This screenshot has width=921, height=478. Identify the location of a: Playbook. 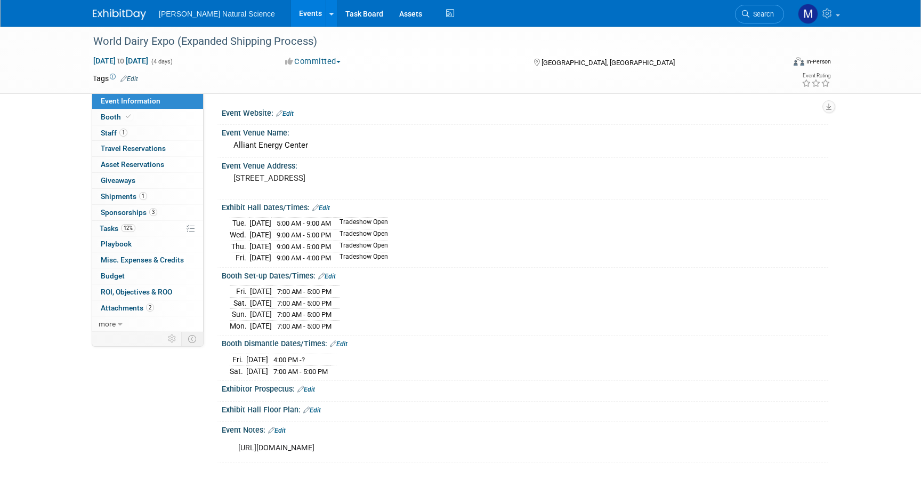
(148, 244).